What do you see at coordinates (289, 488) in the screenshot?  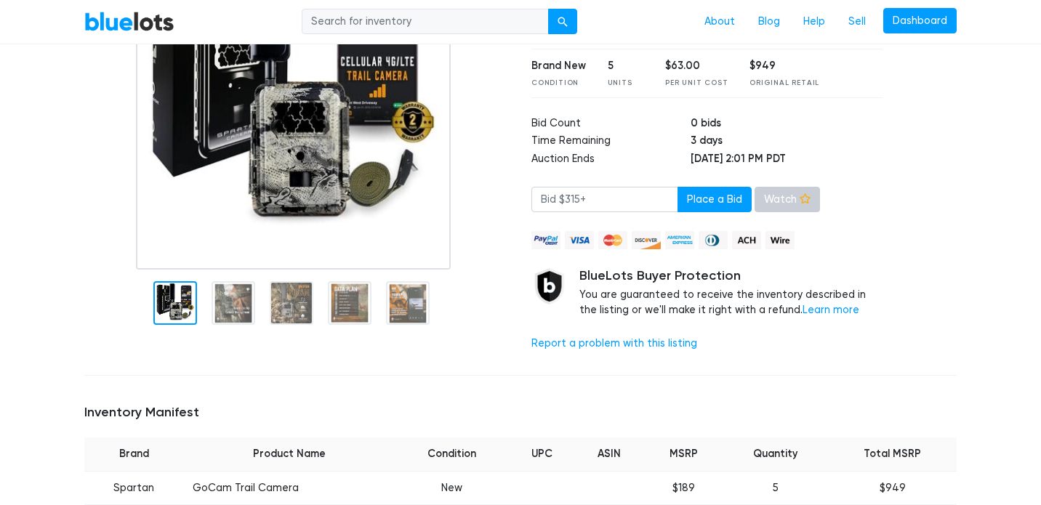 I see `td: GoCam Trail Camera` at bounding box center [289, 488].